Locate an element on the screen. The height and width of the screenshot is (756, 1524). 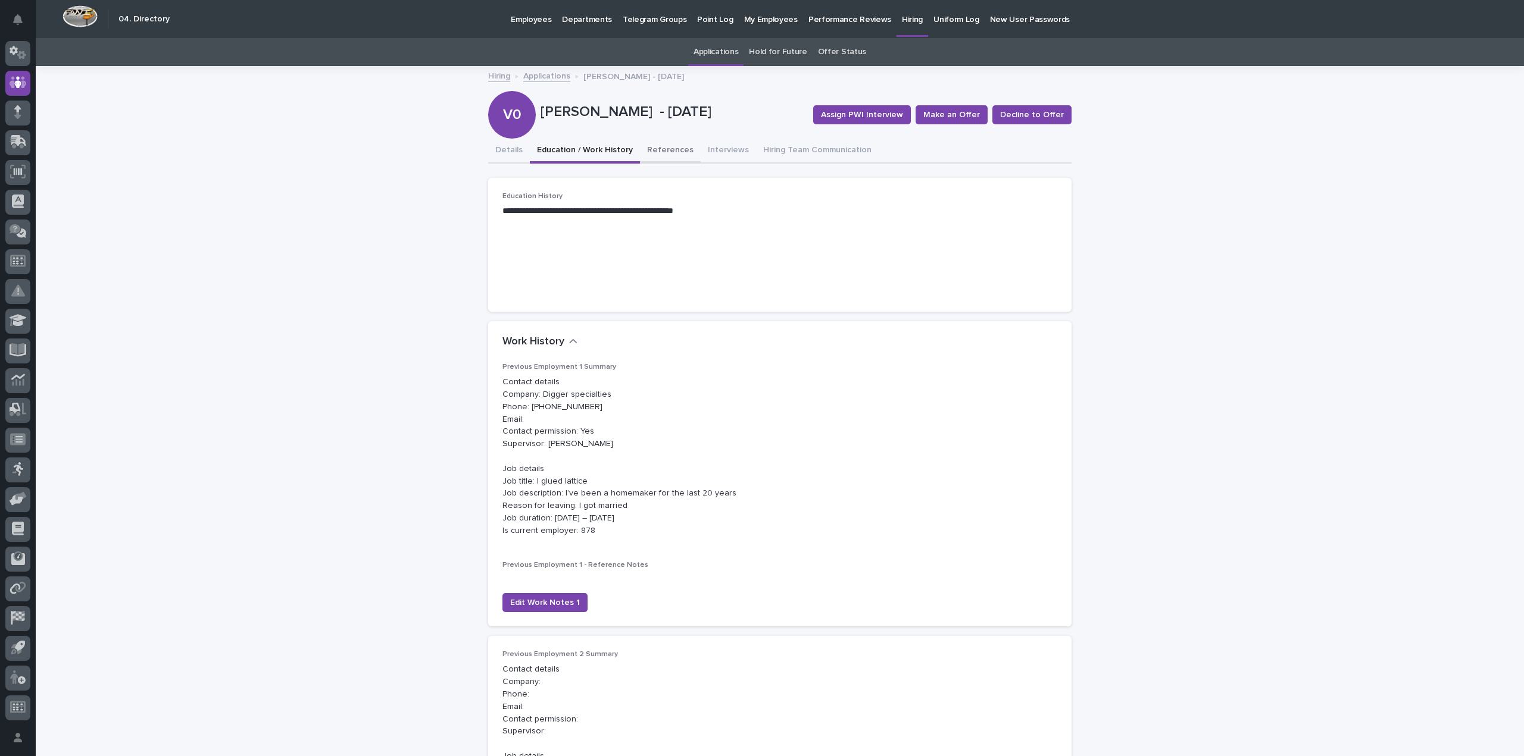
img: Workspace Logo is located at coordinates (80, 16).